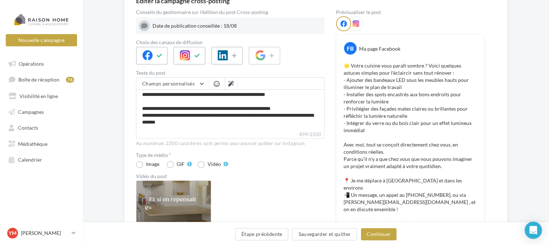 The height and width of the screenshot is (246, 549). What do you see at coordinates (70, 80) in the screenshot?
I see `div: 76` at bounding box center [70, 80].